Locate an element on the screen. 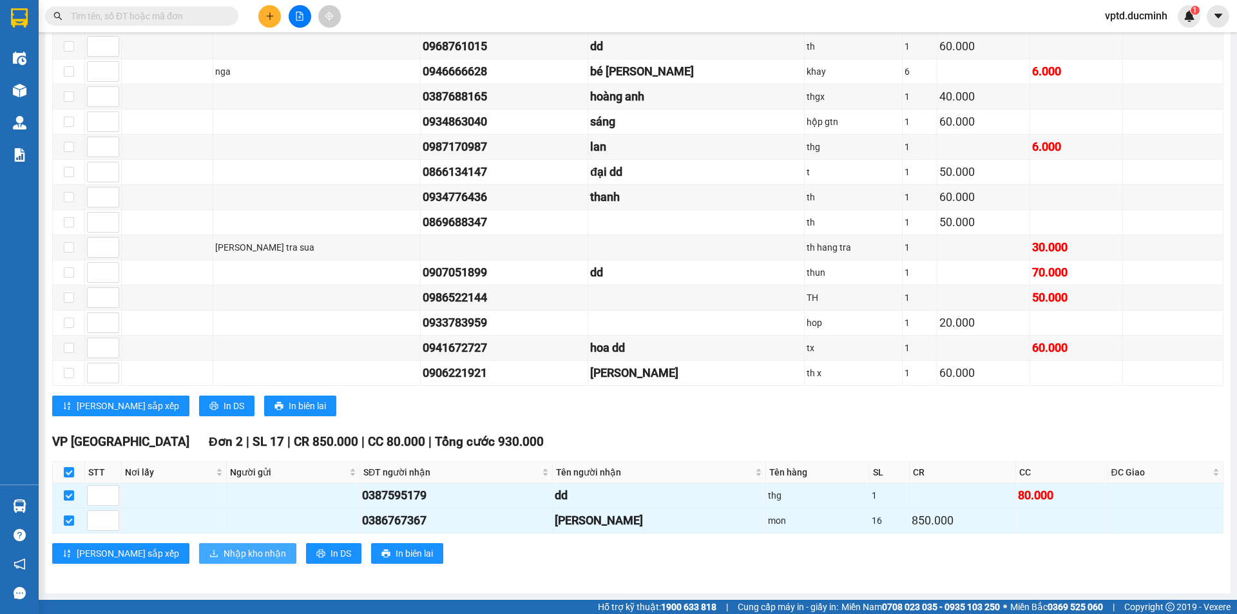  span: CR 850.000 is located at coordinates (326, 441).